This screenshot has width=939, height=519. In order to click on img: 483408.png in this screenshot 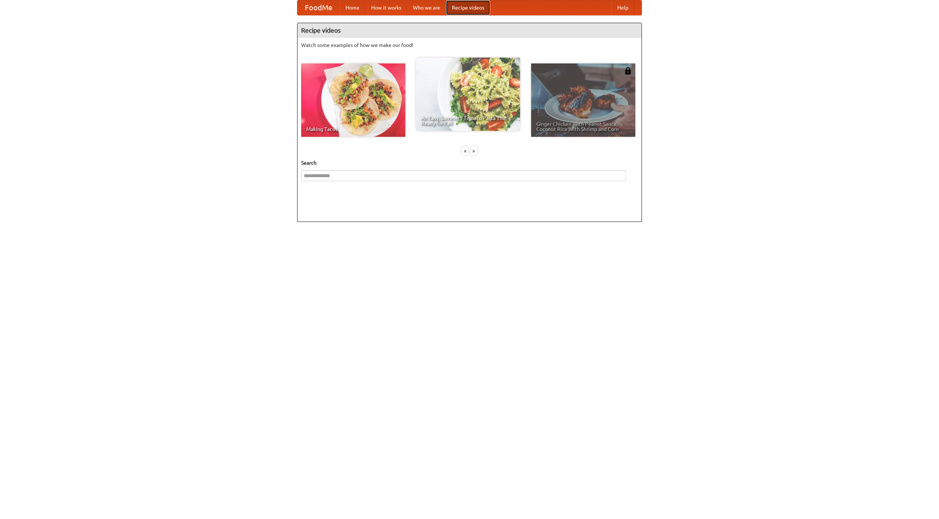, I will do `click(628, 71)`.